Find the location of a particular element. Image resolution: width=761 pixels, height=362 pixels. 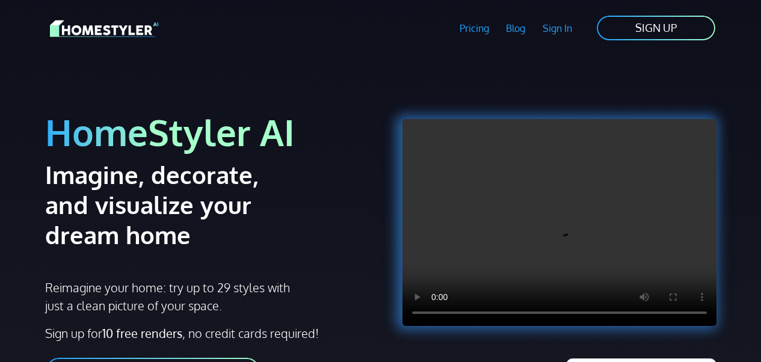

img: HomeStyler AI logo is located at coordinates (104, 28).